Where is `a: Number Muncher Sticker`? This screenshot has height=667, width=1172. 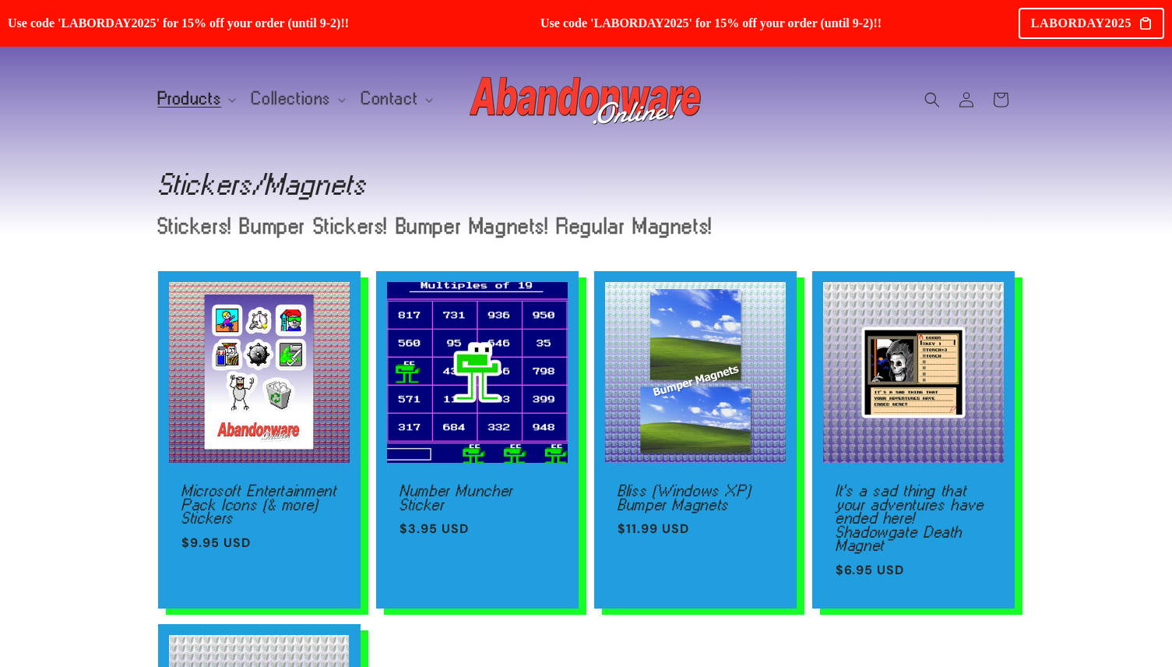 a: Number Muncher Sticker is located at coordinates (478, 497).